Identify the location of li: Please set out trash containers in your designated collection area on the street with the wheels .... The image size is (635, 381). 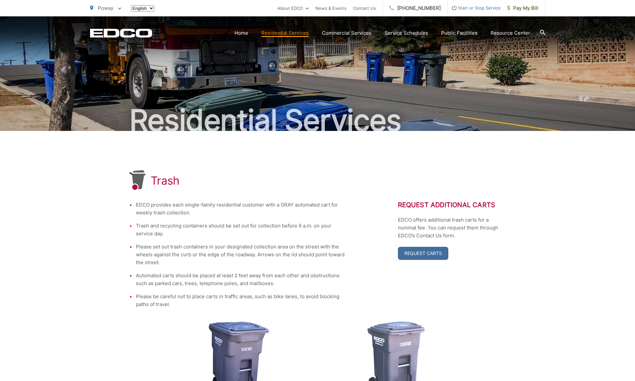
(241, 255).